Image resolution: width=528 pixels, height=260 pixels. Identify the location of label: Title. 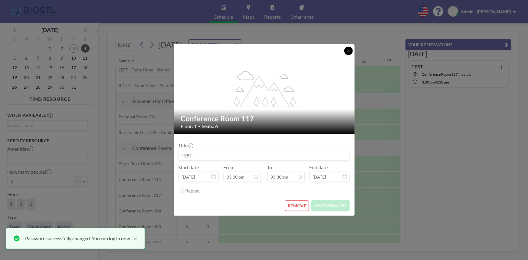
(186, 146).